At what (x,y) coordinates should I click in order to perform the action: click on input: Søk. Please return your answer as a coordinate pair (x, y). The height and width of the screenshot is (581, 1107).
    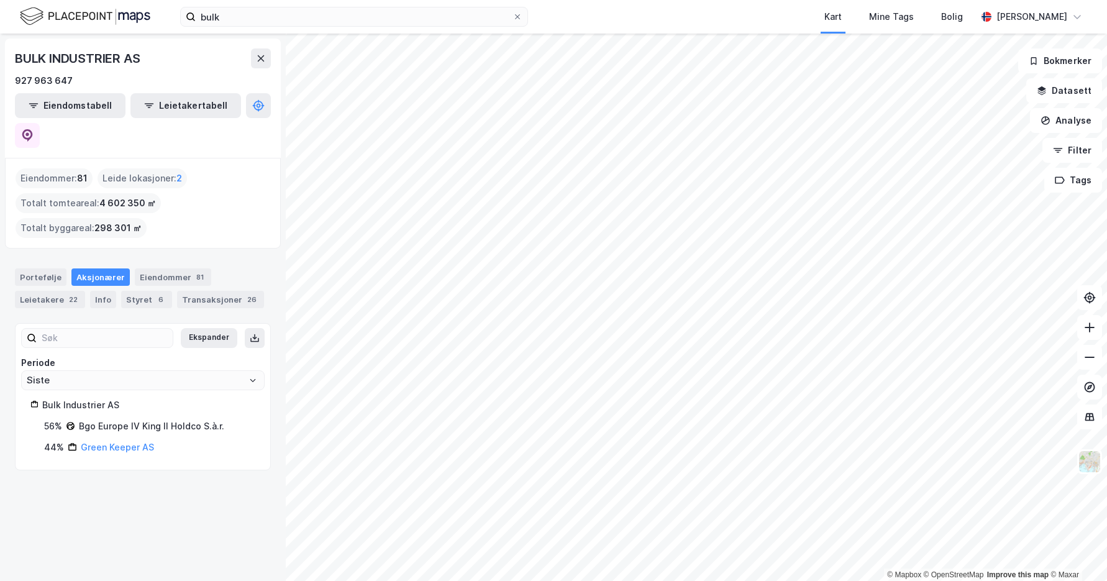
    Looking at the image, I should click on (104, 338).